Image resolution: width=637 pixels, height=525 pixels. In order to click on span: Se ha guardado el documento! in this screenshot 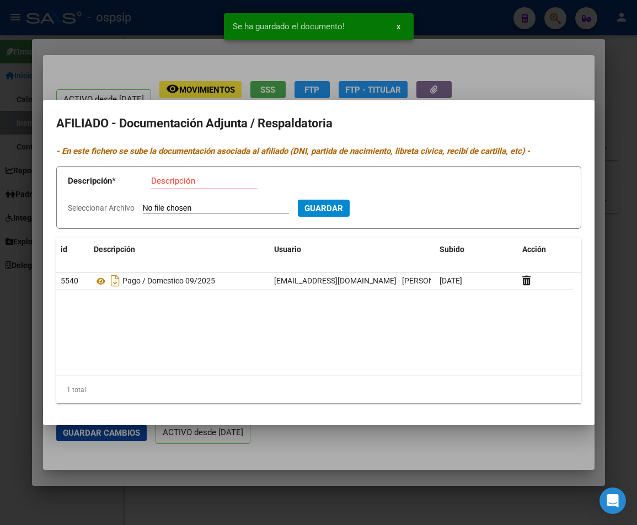, I will do `click(288, 26)`.